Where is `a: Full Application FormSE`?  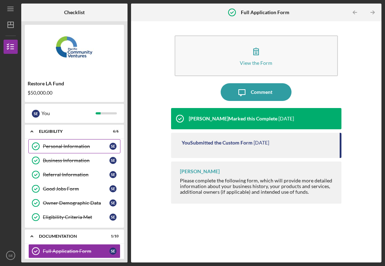
a: Full Application FormSE is located at coordinates (74, 251).